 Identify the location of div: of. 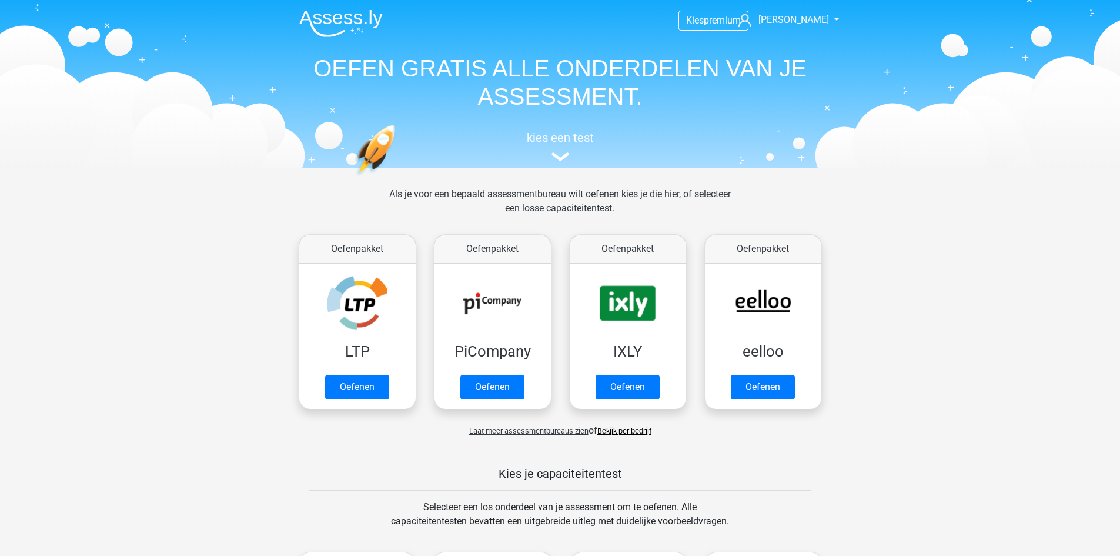
(561, 426).